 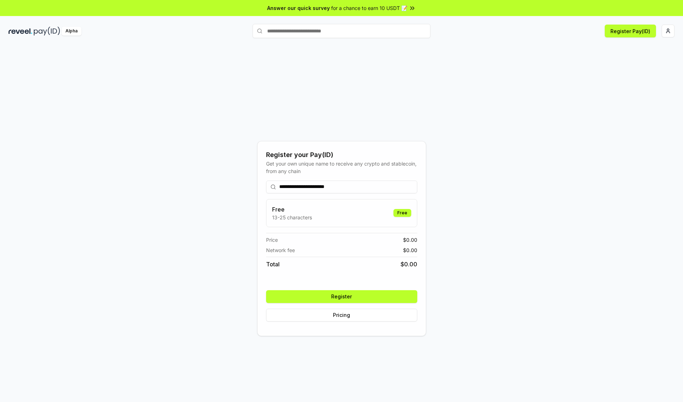 What do you see at coordinates (298, 8) in the screenshot?
I see `span: Answer our quick survey` at bounding box center [298, 8].